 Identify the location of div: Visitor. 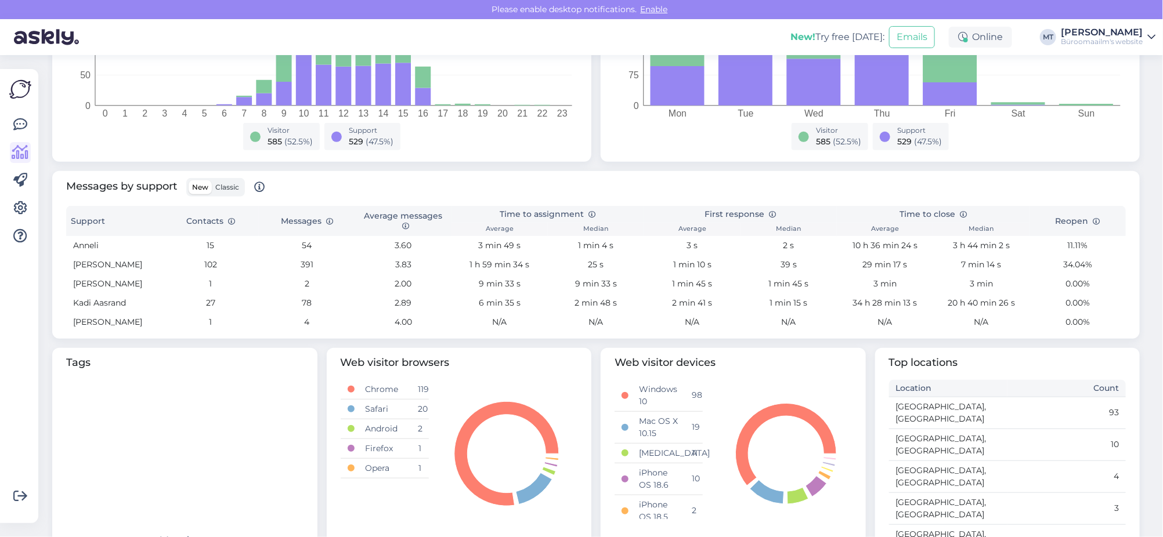
(290, 131).